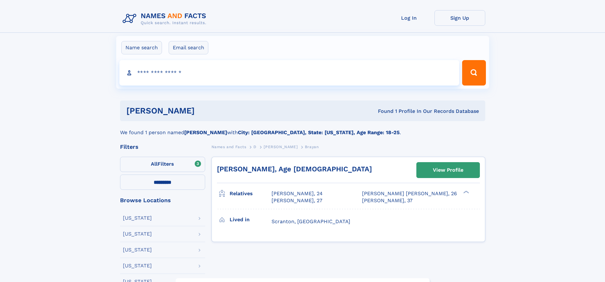  What do you see at coordinates (163, 164) in the screenshot?
I see `label: Filters` at bounding box center [163, 164].